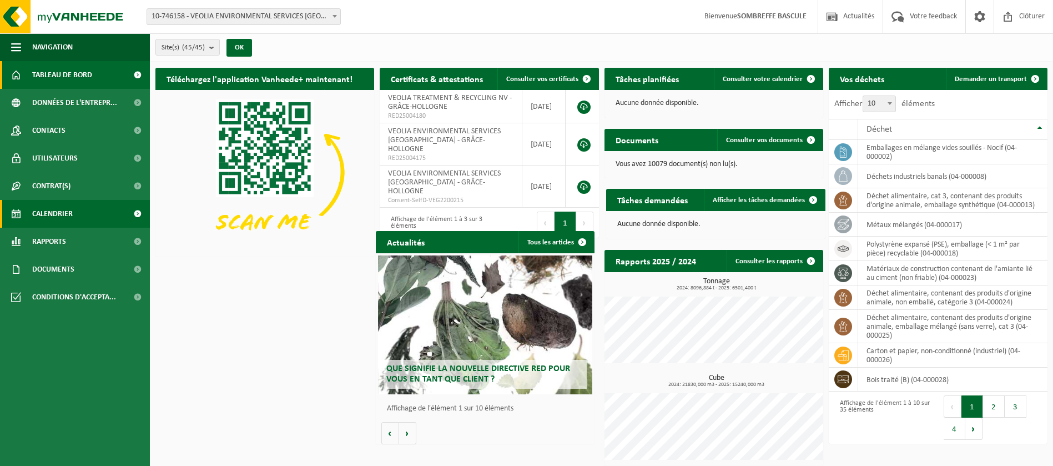 Image resolution: width=1053 pixels, height=466 pixels. I want to click on td: bois traité (B) (04-000028), so click(953, 379).